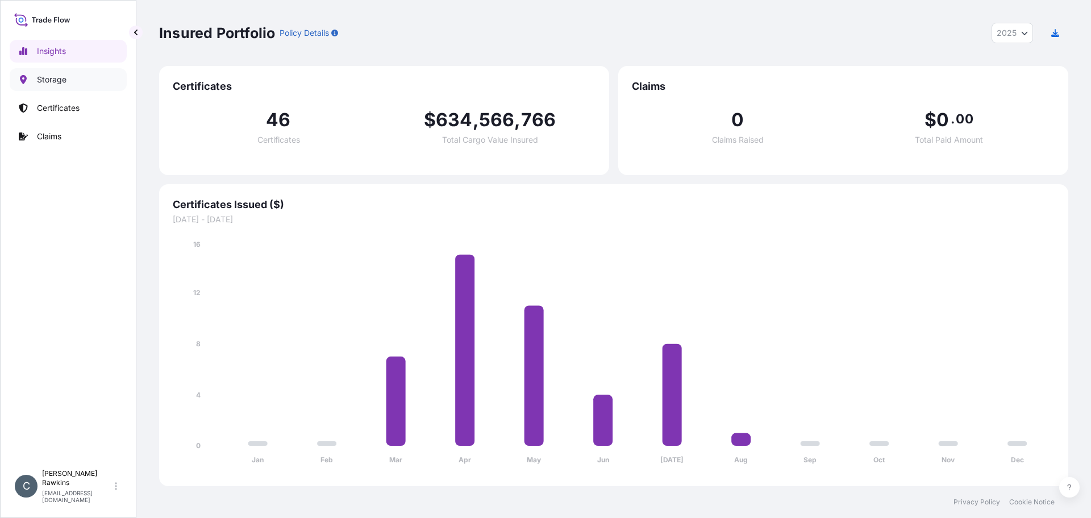 This screenshot has height=518, width=1091. I want to click on tspan: 12, so click(197, 292).